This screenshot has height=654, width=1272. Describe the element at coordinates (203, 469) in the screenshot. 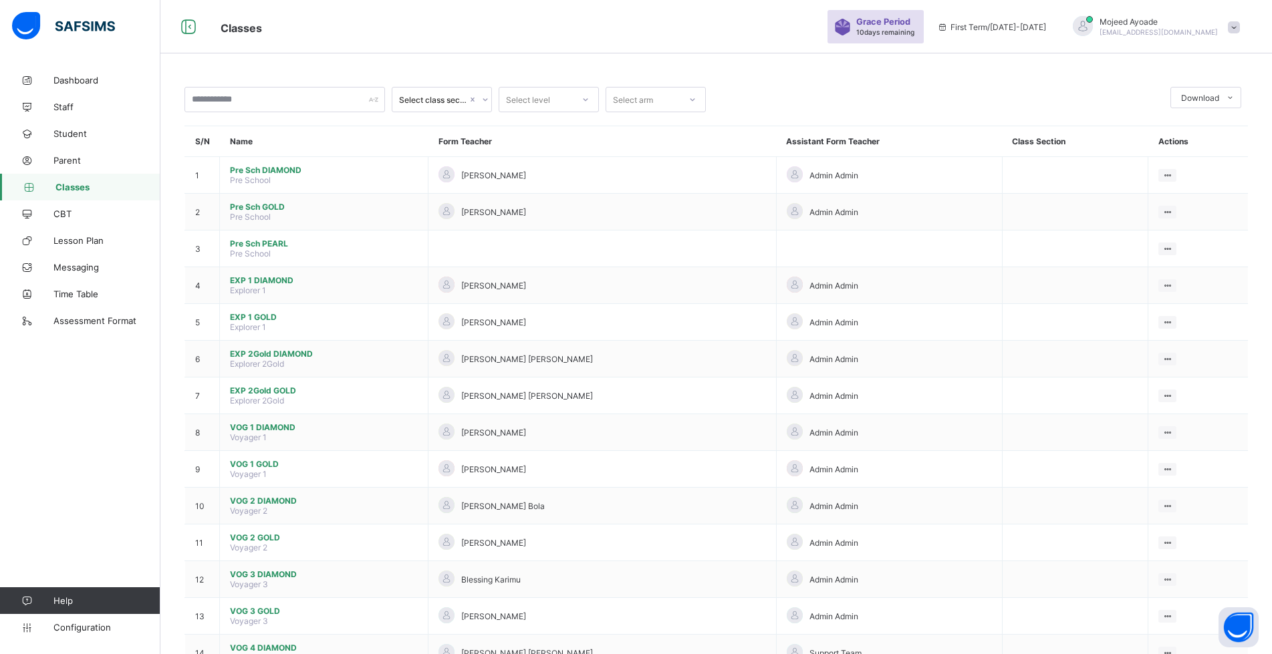

I see `td: 9` at that location.